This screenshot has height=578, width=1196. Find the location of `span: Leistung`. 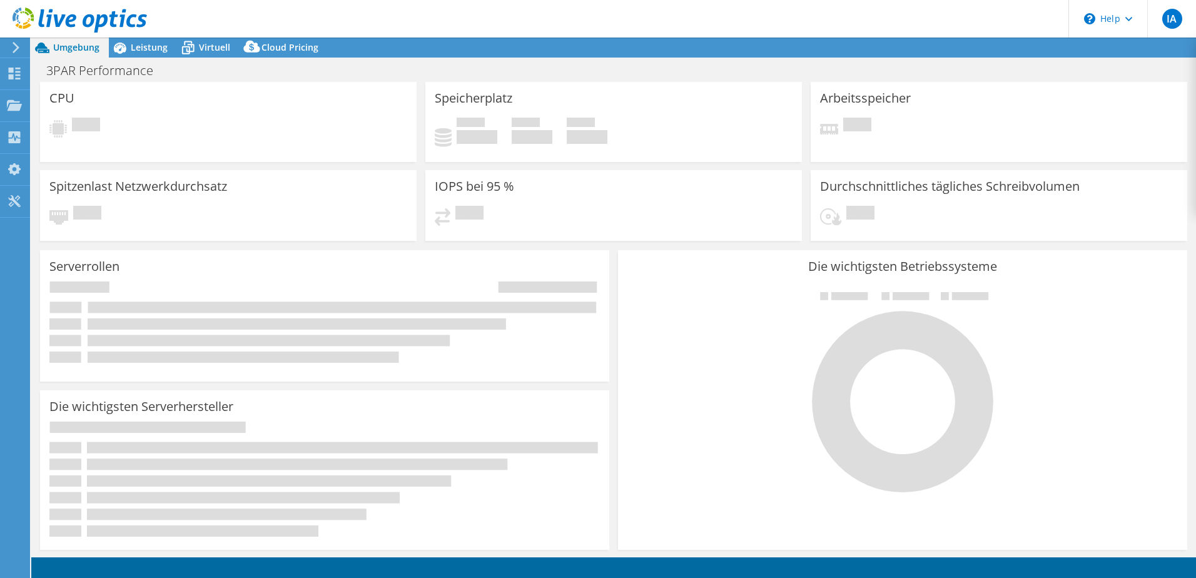

span: Leistung is located at coordinates (149, 47).